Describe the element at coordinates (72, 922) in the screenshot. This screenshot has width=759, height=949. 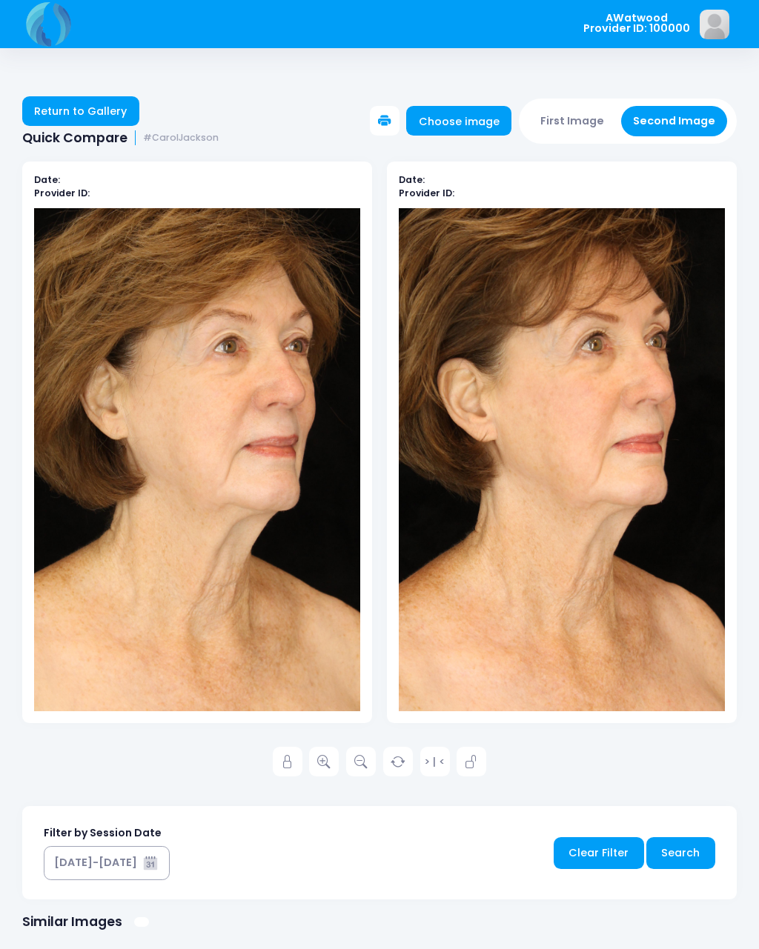
I see `h1: Similar Images` at that location.